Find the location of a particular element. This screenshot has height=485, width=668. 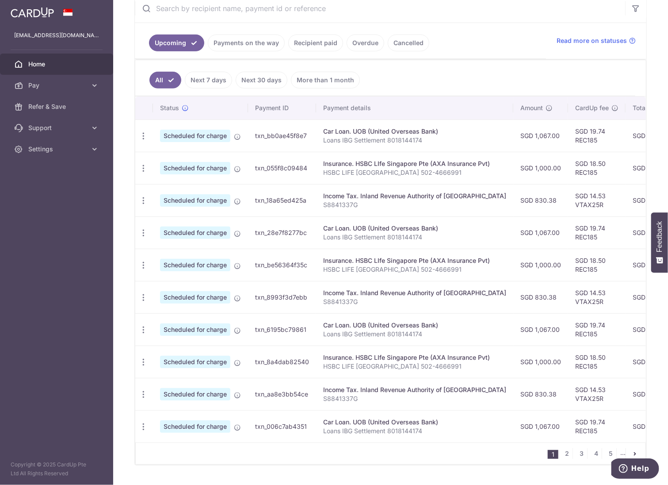

nav: pager is located at coordinates (597, 453).